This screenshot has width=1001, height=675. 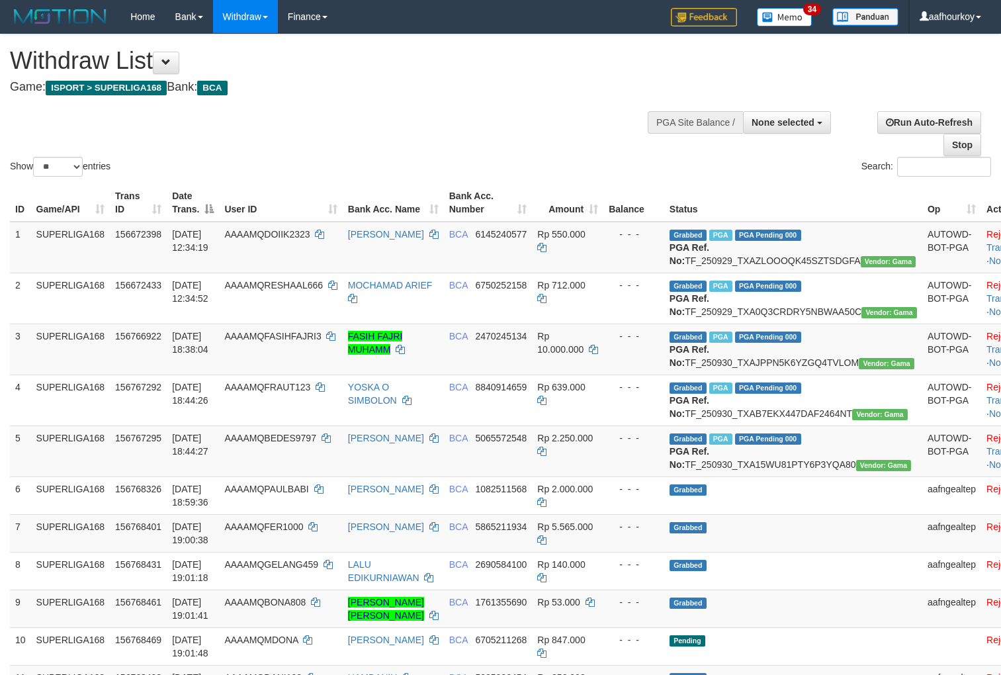 What do you see at coordinates (263, 527) in the screenshot?
I see `span: AAAAMQFER1000` at bounding box center [263, 527].